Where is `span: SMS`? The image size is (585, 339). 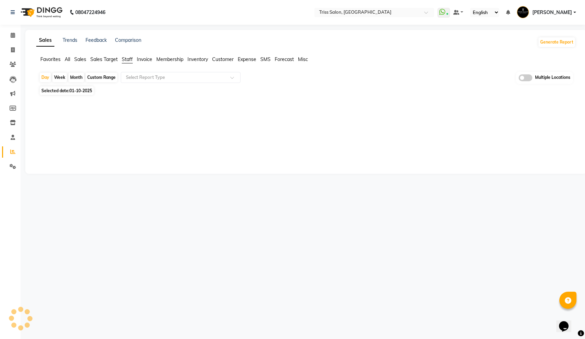 span: SMS is located at coordinates (266, 59).